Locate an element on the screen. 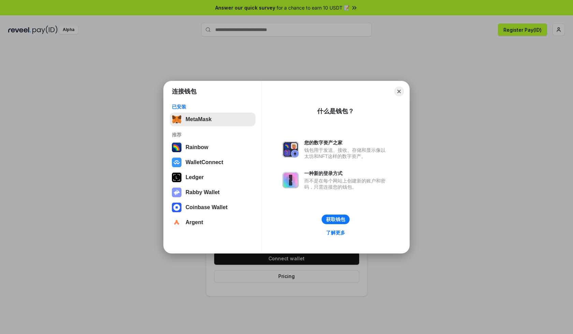 This screenshot has width=573, height=334. div: 什么是钱包？ is located at coordinates (335, 111).